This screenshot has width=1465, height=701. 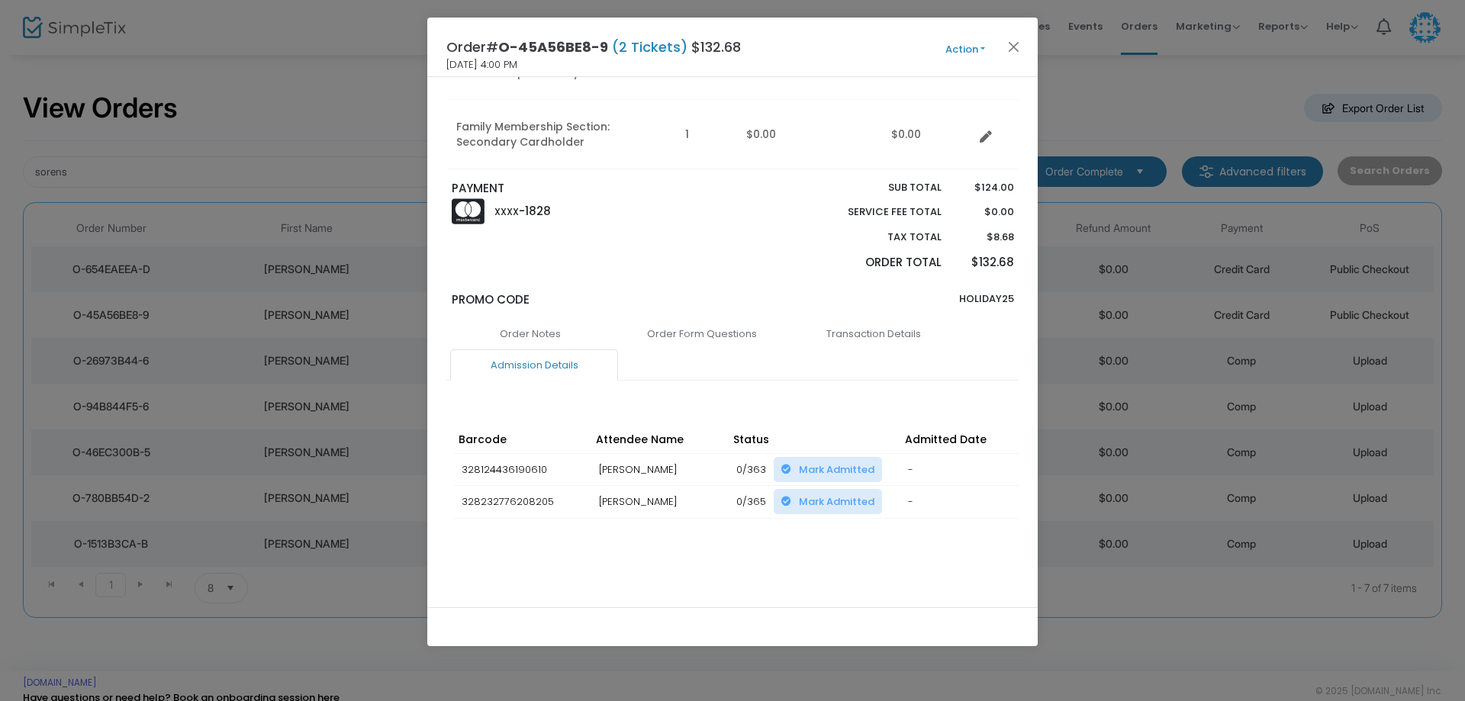 What do you see at coordinates (877, 305) in the screenshot?
I see `div: HOLIDAY25` at bounding box center [877, 305].